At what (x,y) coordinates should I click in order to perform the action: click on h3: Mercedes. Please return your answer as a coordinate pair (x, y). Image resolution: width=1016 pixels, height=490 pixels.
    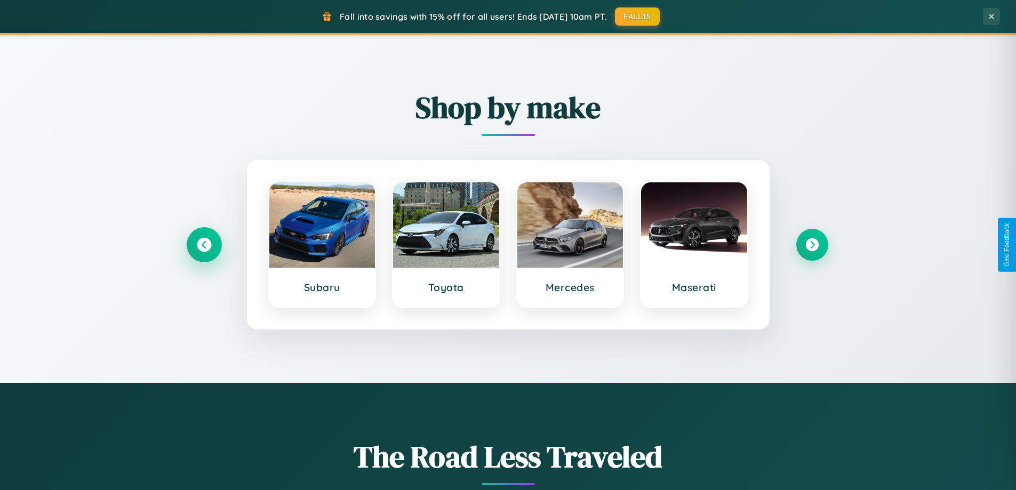
    Looking at the image, I should click on (570, 287).